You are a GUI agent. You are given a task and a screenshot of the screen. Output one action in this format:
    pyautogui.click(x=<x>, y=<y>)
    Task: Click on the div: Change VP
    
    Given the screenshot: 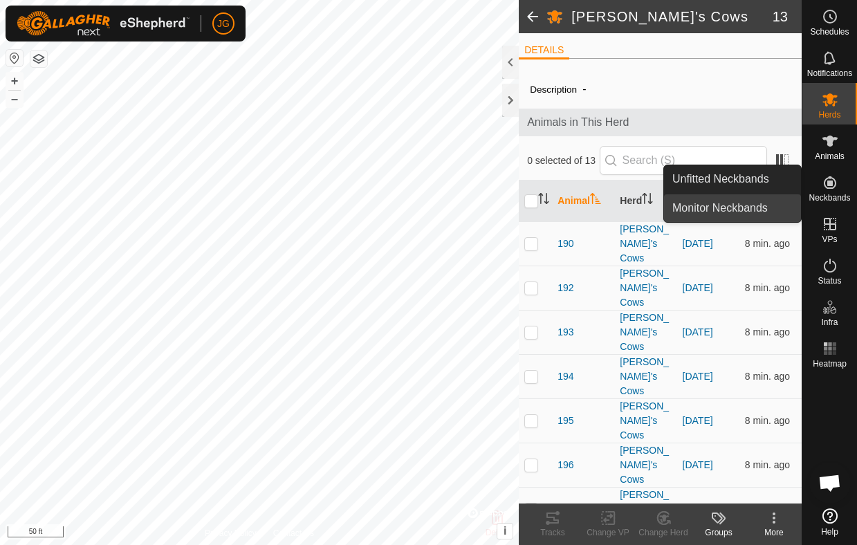 What is the action you would take?
    pyautogui.click(x=608, y=532)
    